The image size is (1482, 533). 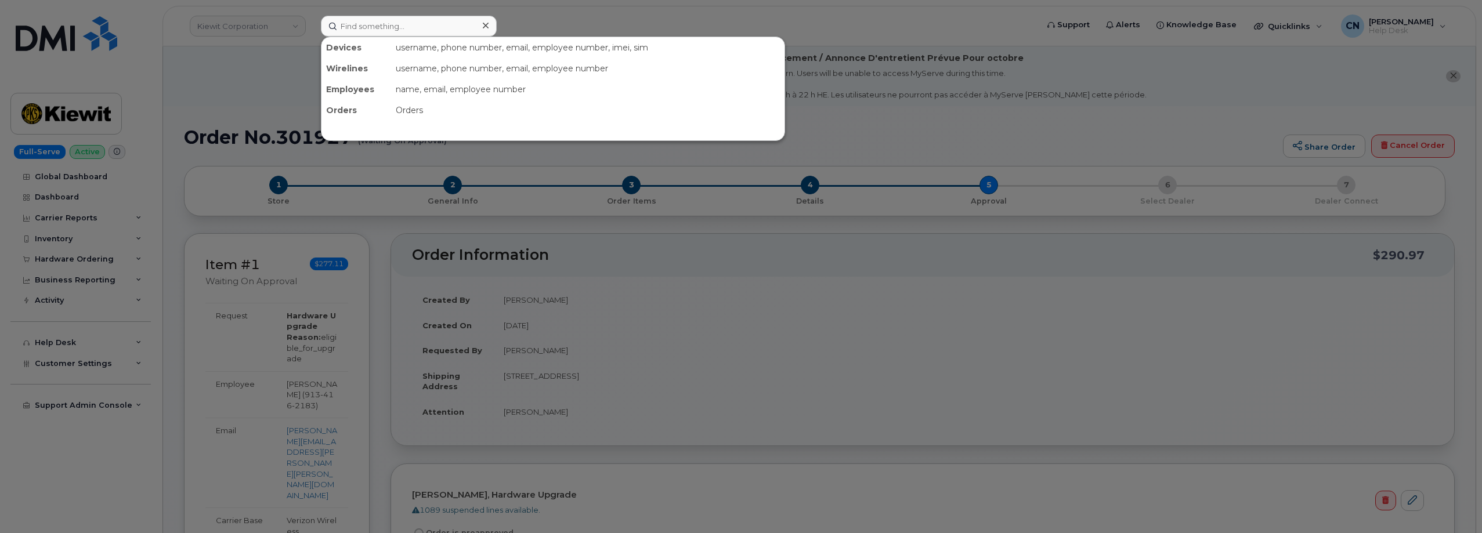 I want to click on div: username, phone number, email, employee number, so click(x=588, y=68).